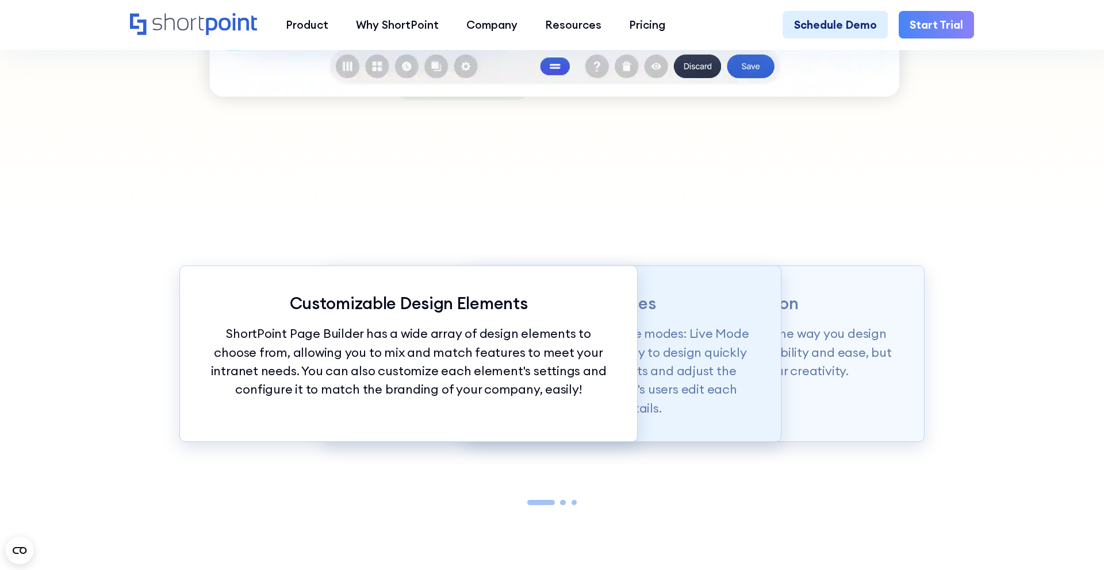 Image resolution: width=1104 pixels, height=570 pixels. I want to click on div: Chat Widget, so click(1075, 543).